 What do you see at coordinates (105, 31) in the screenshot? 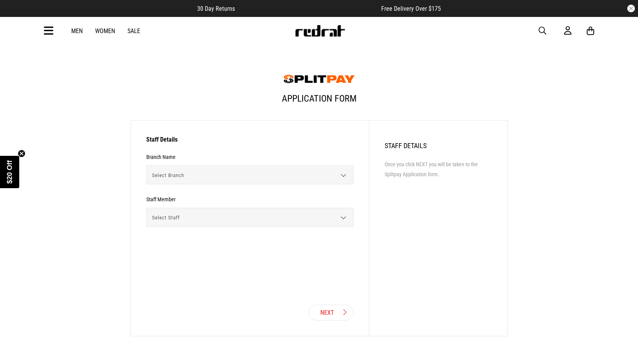
I see `a: Women` at bounding box center [105, 31].